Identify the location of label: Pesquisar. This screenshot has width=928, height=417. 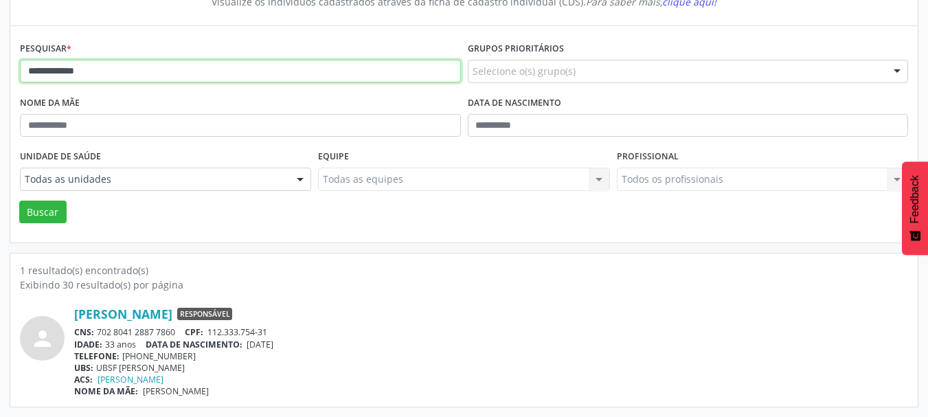
(45, 49).